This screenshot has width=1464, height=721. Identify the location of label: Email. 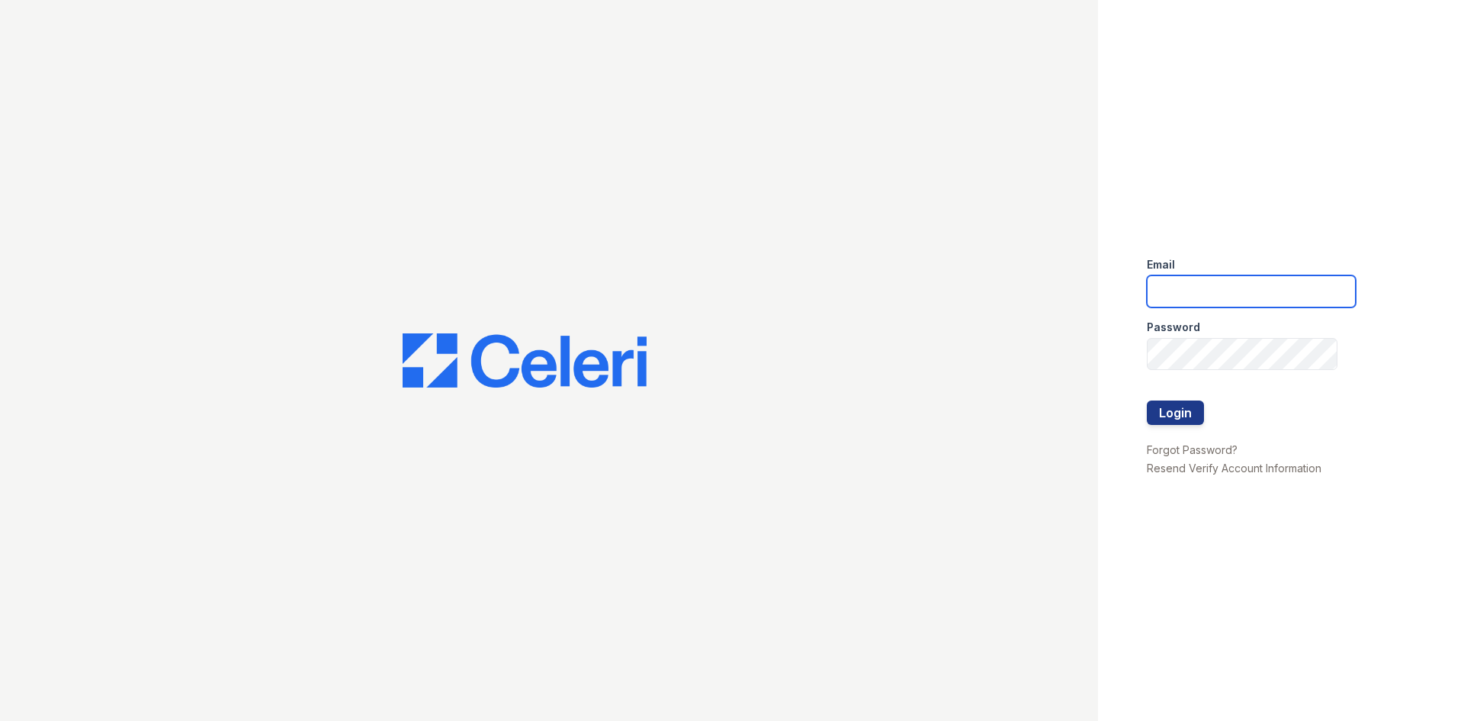
(1161, 265).